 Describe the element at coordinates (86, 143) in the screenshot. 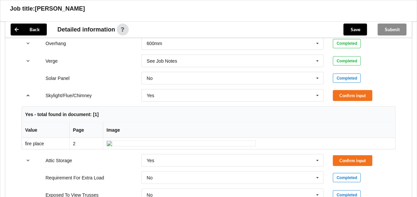

I see `td: 2` at that location.